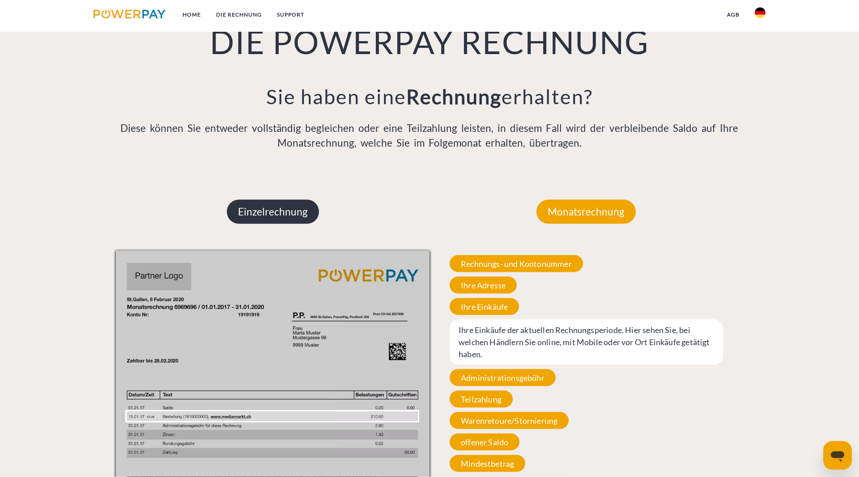  What do you see at coordinates (481, 399) in the screenshot?
I see `span: Teilzahlung` at bounding box center [481, 399].